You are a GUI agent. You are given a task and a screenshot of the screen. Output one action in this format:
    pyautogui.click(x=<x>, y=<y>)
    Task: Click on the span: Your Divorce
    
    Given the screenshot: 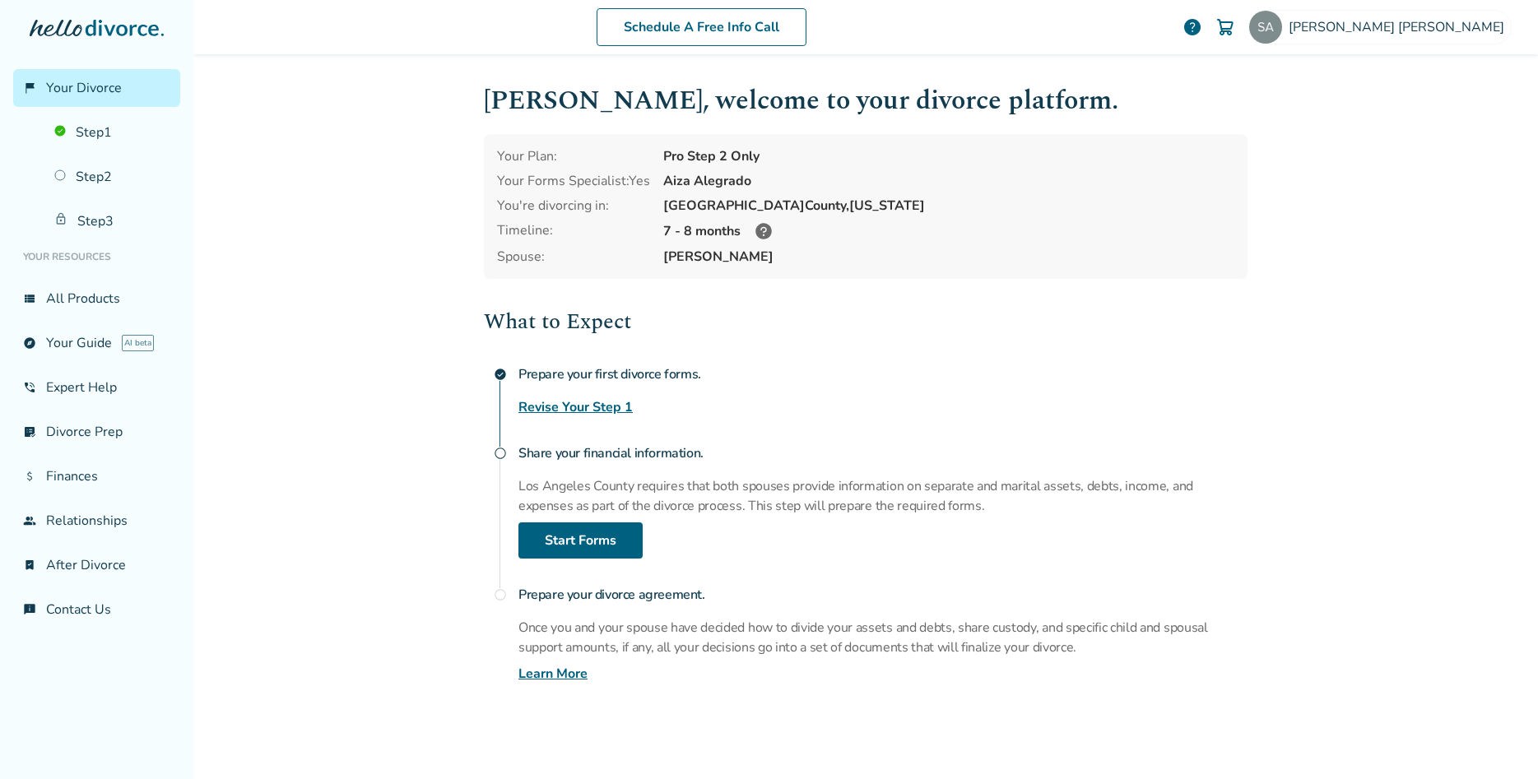 What is the action you would take?
    pyautogui.click(x=84, y=88)
    